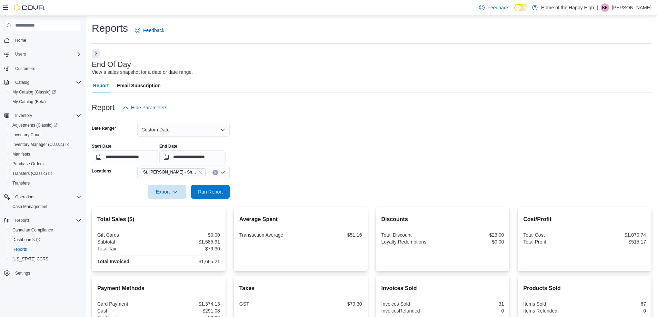 The width and height of the screenshot is (657, 317). I want to click on div: Cash, so click(127, 311).